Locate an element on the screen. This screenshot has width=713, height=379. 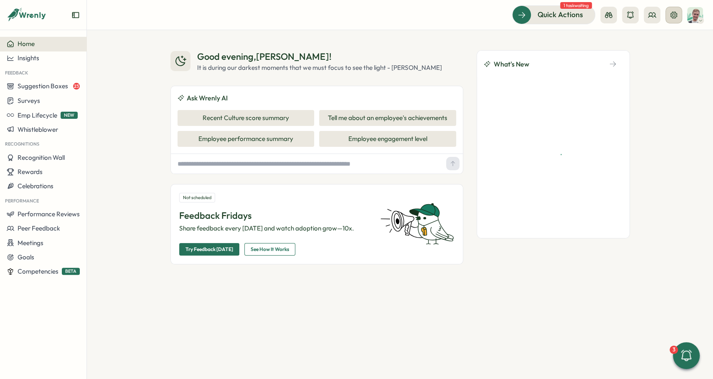
span: Rewards is located at coordinates (30, 171).